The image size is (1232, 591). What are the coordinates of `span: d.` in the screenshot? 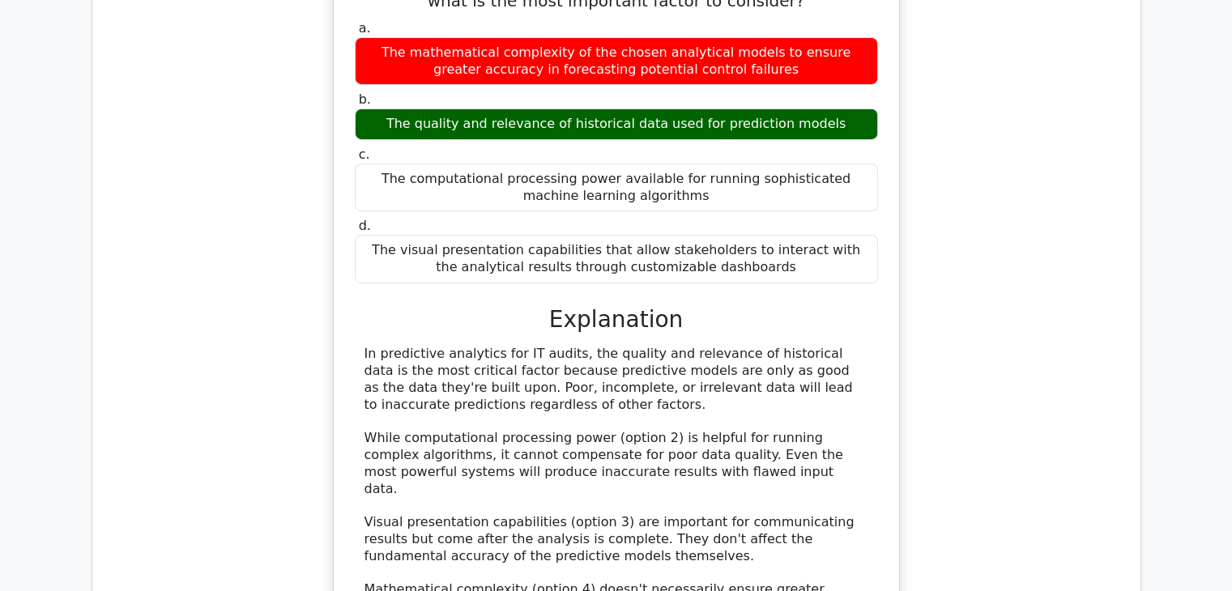 It's located at (364, 225).